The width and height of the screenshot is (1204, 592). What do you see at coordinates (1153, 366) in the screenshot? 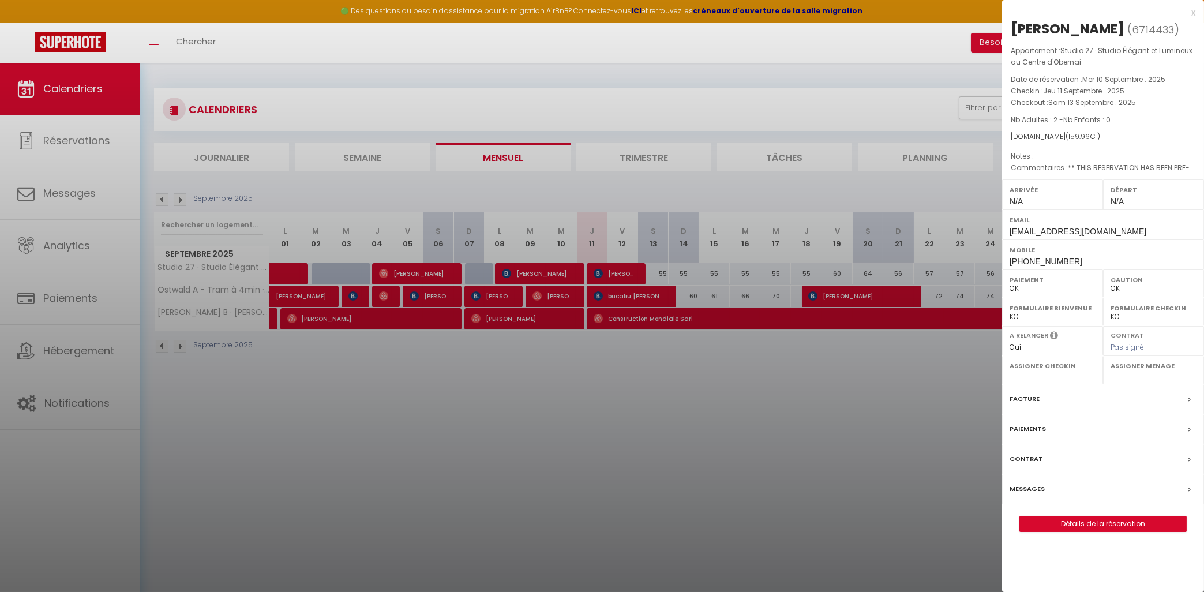
I see `label: Assigner Menage` at bounding box center [1153, 366].